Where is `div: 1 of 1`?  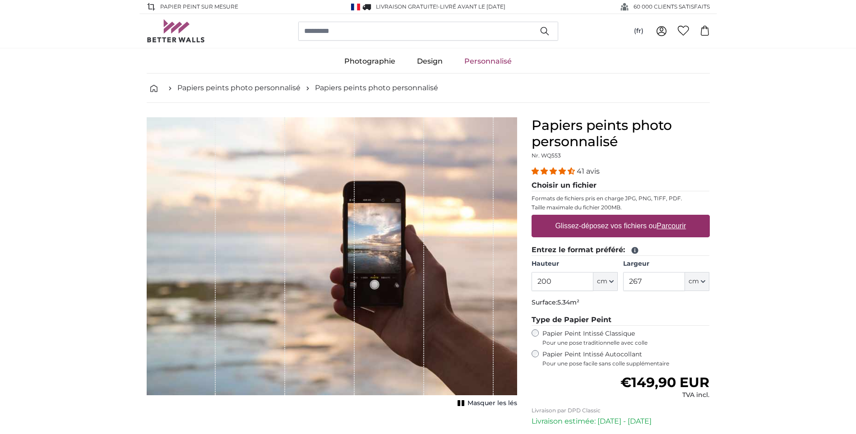 div: 1 of 1 is located at coordinates (332, 264).